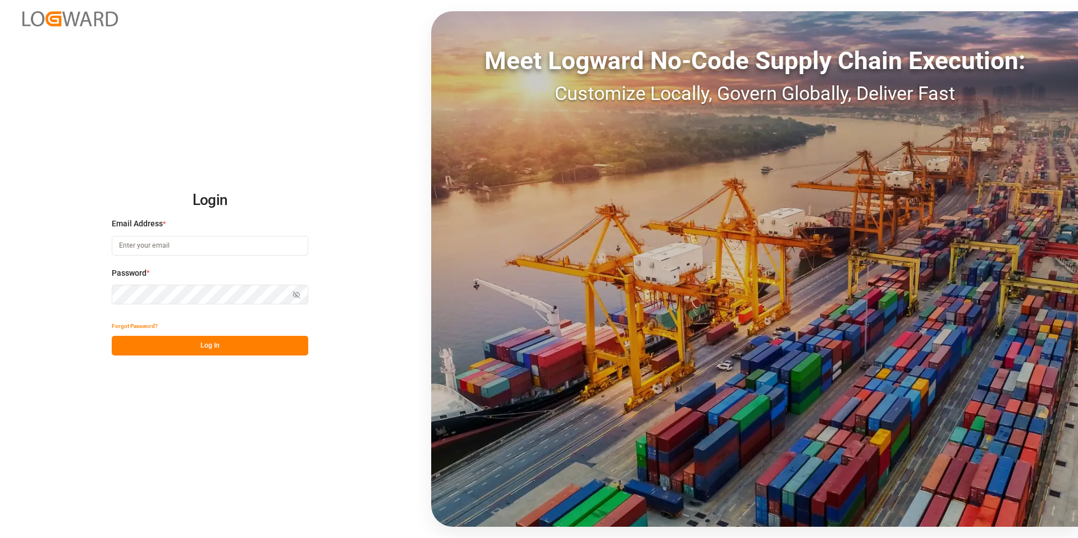  Describe the element at coordinates (137, 223) in the screenshot. I see `span: Email Address` at that location.